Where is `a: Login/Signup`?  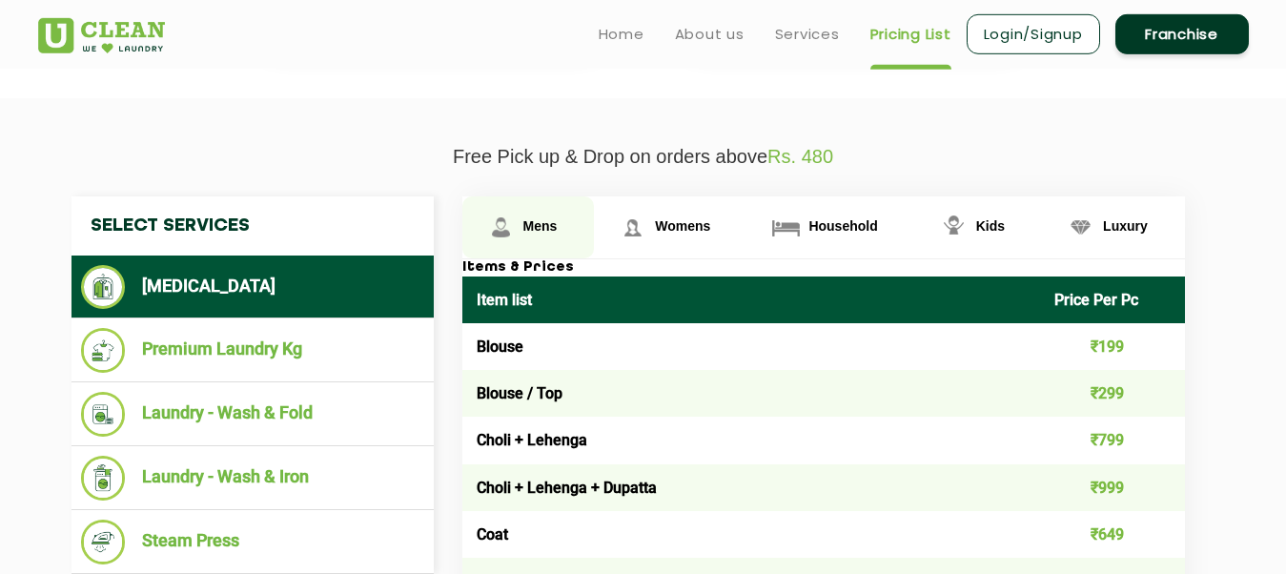 a: Login/Signup is located at coordinates (1033, 34).